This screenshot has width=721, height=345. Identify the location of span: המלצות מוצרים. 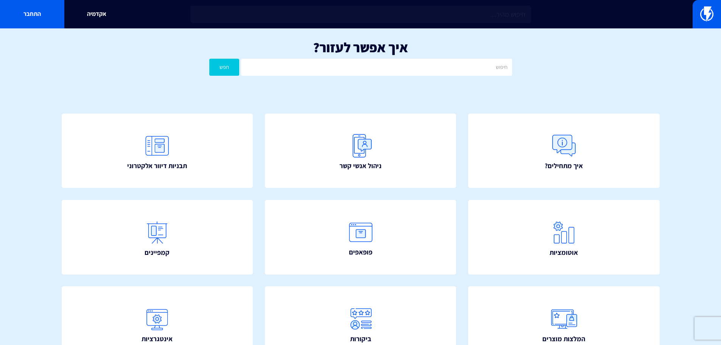
(564, 339).